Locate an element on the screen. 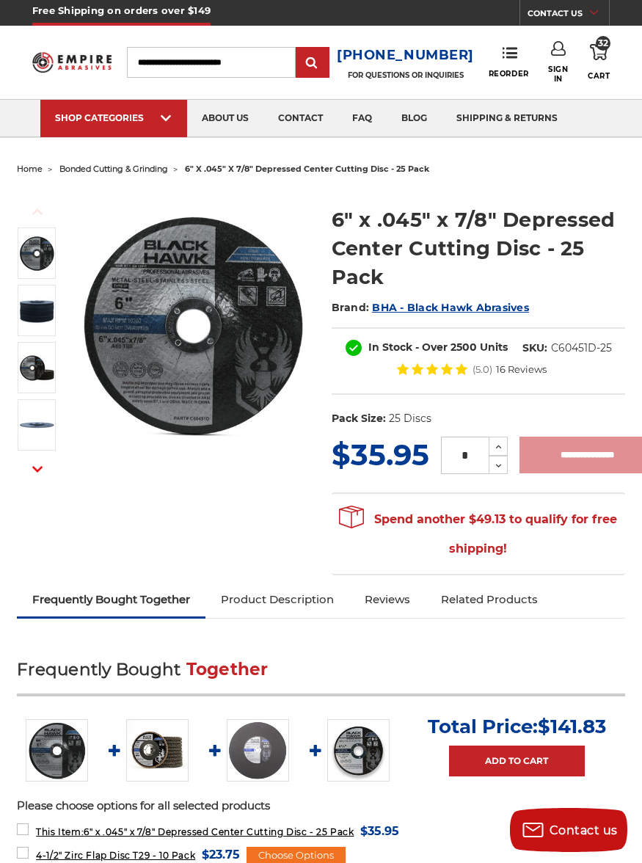  span: 6" x .045" x 7/8" Depressed Center Cutting Disc - 25 Pack is located at coordinates (195, 832).